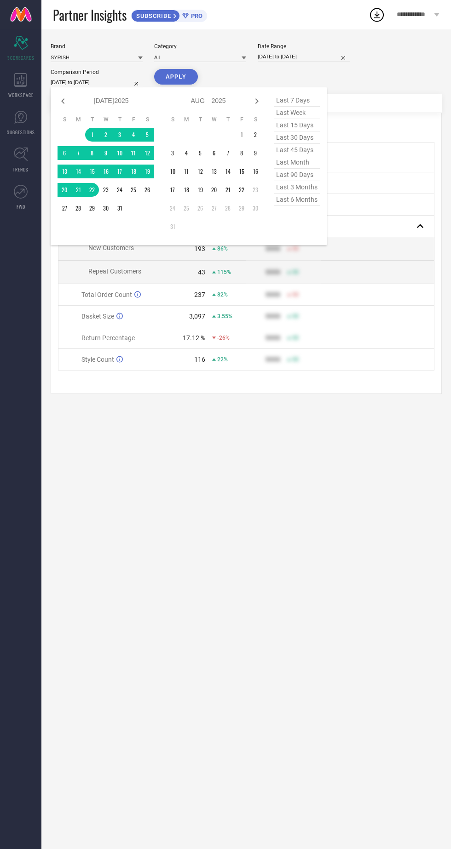 This screenshot has width=451, height=849. Describe the element at coordinates (97, 72) in the screenshot. I see `div: Comparison Period` at that location.